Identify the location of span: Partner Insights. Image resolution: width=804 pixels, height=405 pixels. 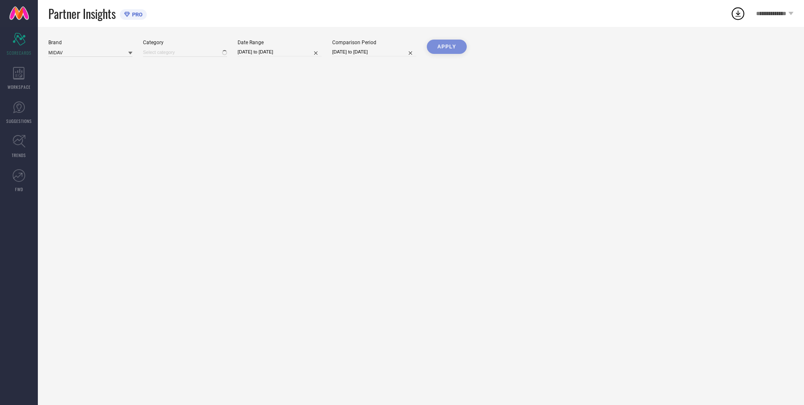
(82, 13).